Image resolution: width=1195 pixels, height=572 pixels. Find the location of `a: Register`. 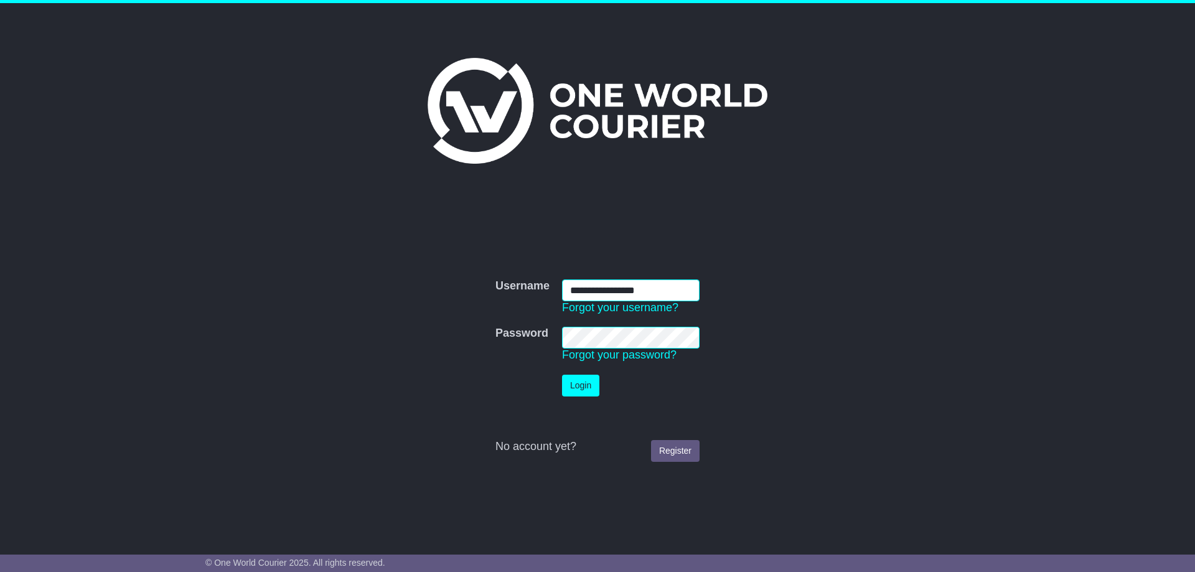

a: Register is located at coordinates (676, 451).